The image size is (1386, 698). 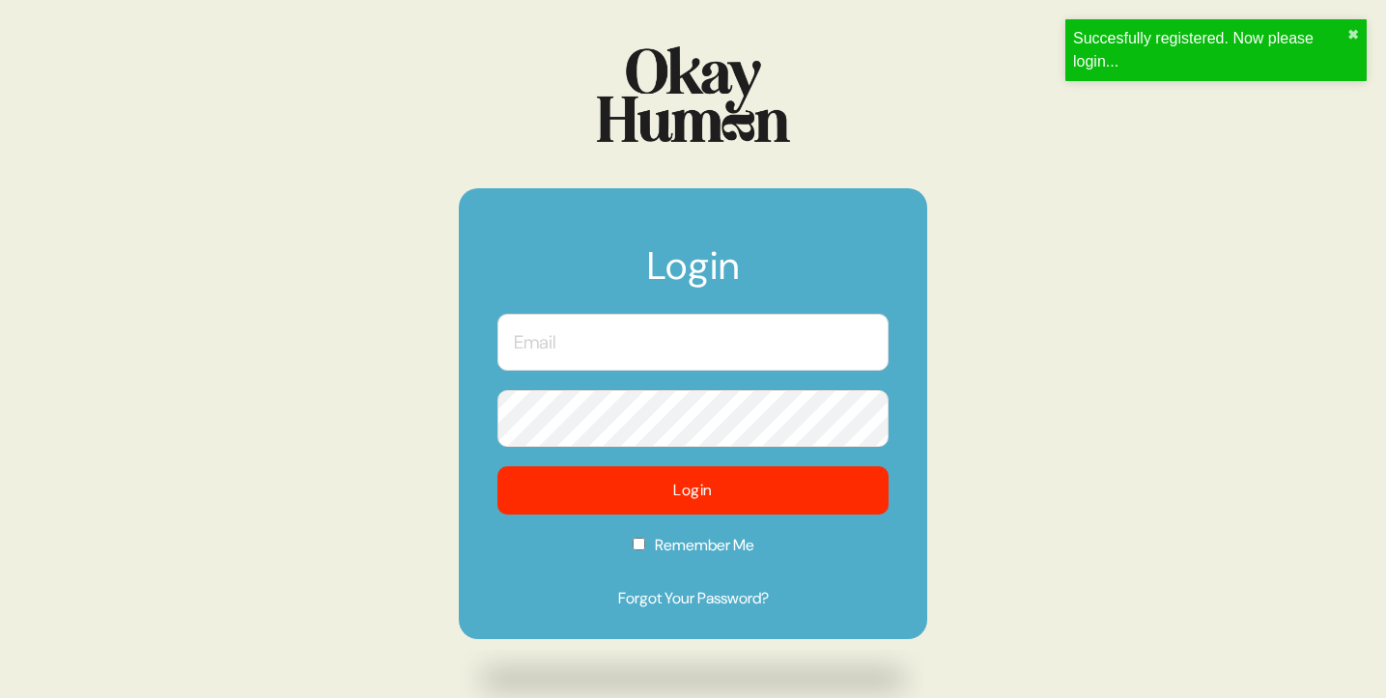 What do you see at coordinates (693, 94) in the screenshot?
I see `img: Logo` at bounding box center [693, 94].